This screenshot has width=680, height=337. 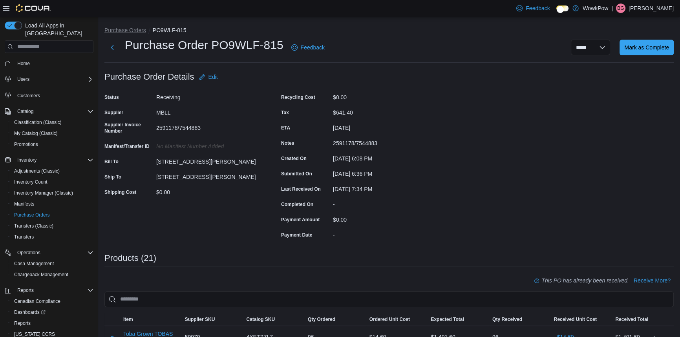 What do you see at coordinates (647, 48) in the screenshot?
I see `button: Mark as Complete` at bounding box center [647, 48].